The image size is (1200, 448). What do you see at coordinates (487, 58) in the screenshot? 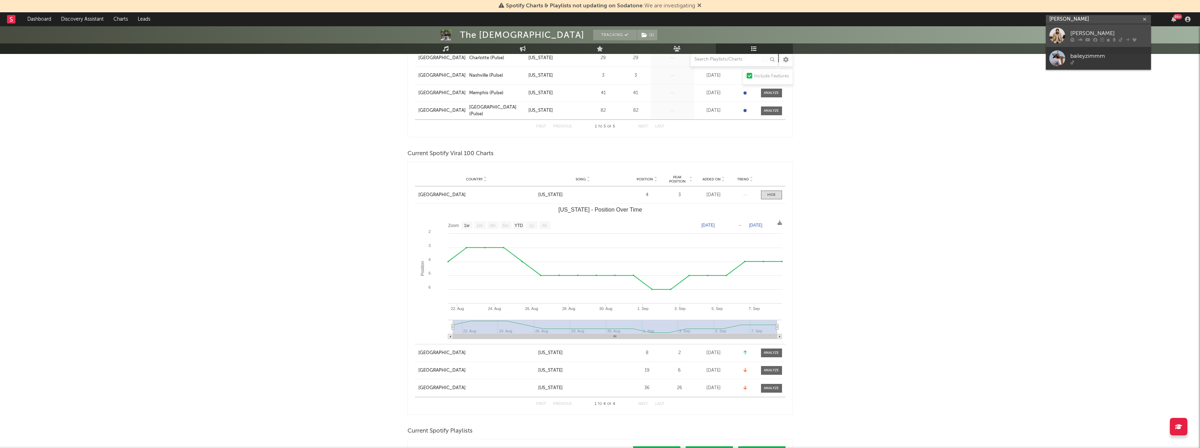
I see `div: Charlotte (Pulse)` at bounding box center [487, 58].